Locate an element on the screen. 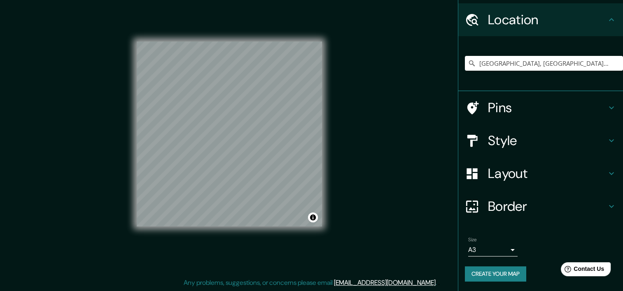 Image resolution: width=623 pixels, height=291 pixels. h4: Location is located at coordinates (547, 20).